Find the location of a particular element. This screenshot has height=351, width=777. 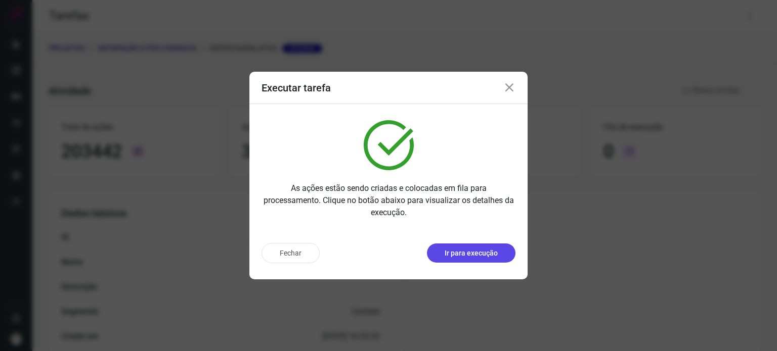

button: Fechar is located at coordinates (290, 253).